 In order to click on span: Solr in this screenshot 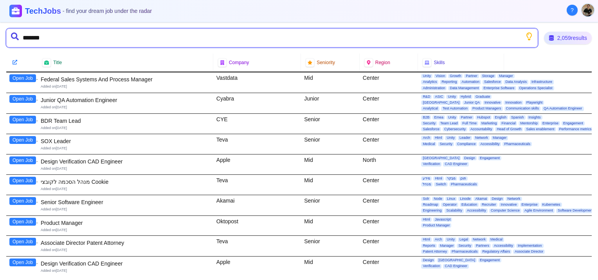, I will do `click(426, 199)`.